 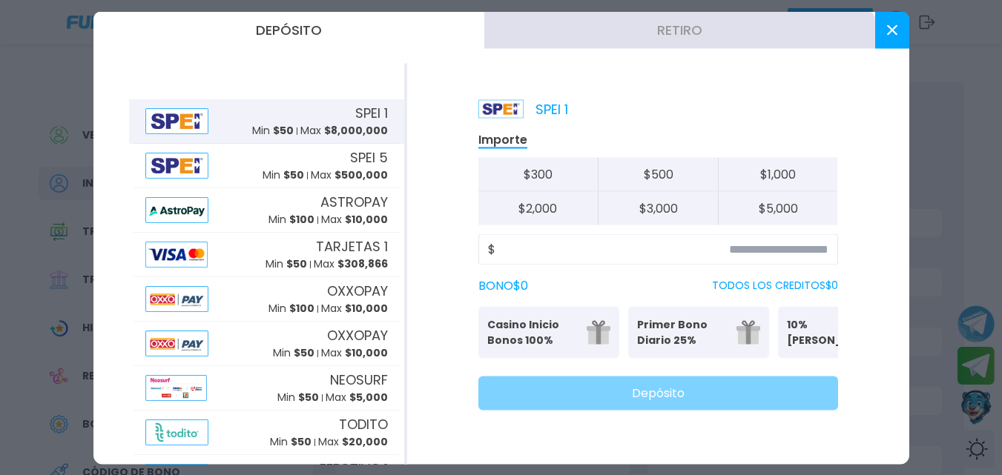 What do you see at coordinates (538, 208) in the screenshot?
I see `button: $2,000` at bounding box center [538, 208].